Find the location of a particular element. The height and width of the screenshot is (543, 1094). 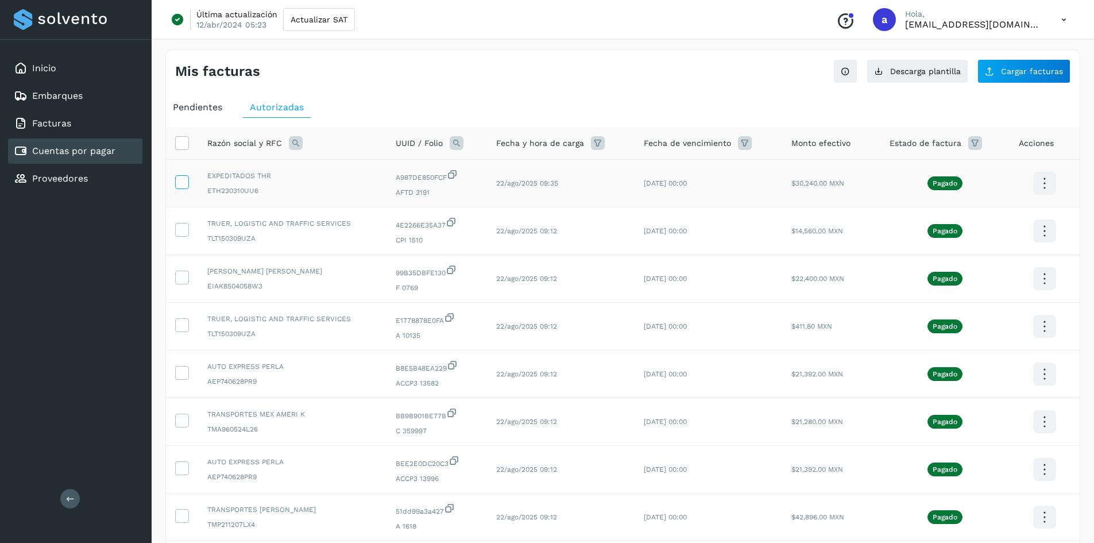

a: Cuentas por pagar is located at coordinates (74, 150).